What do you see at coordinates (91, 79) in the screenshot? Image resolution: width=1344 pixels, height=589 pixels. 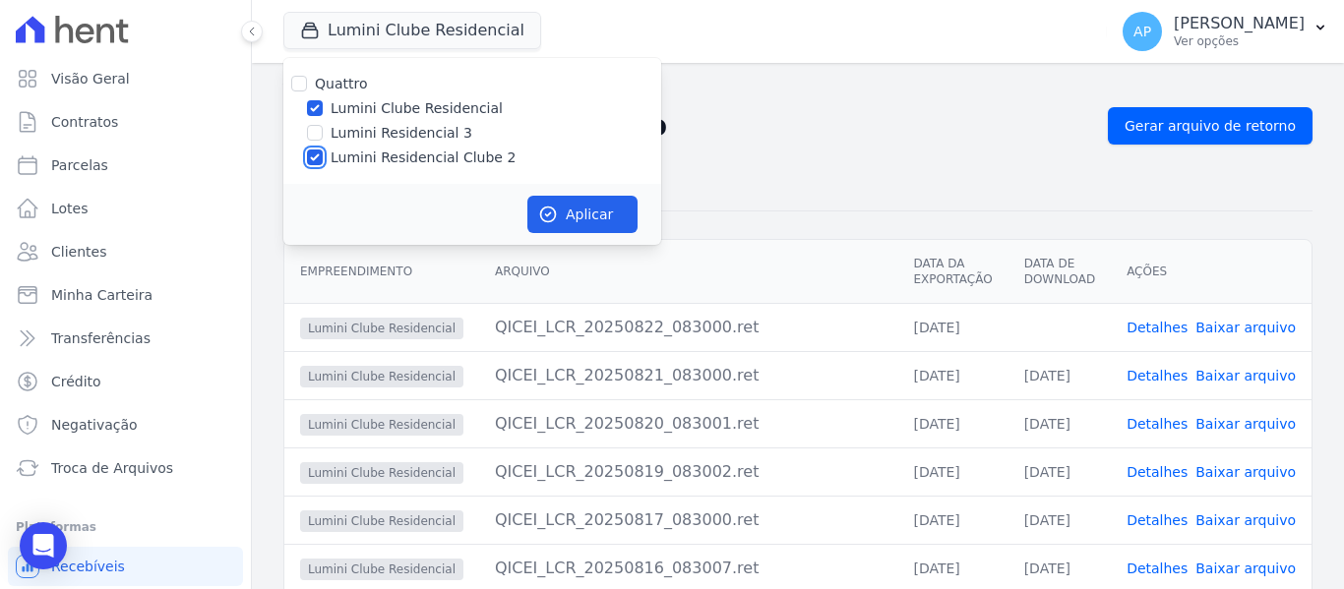 I see `span: Visão Geral` at bounding box center [91, 79].